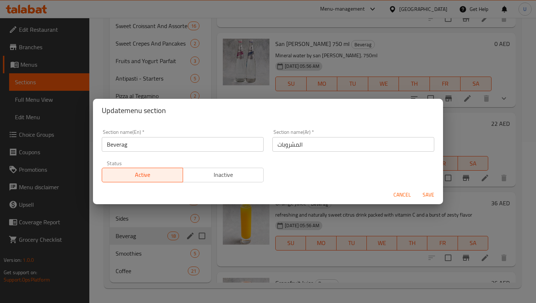 The image size is (536, 303). Describe the element at coordinates (402, 195) in the screenshot. I see `button: Cancel` at that location.